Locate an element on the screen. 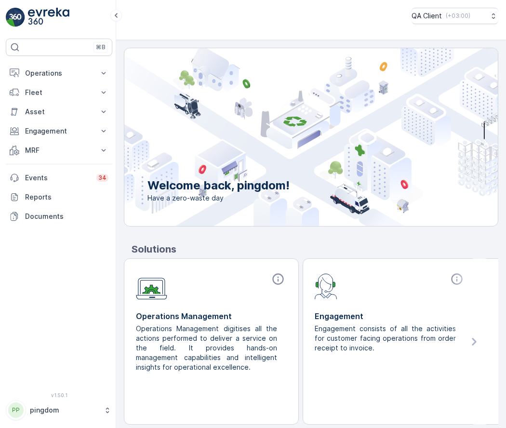 This screenshot has width=506, height=428. button: PPpingdom is located at coordinates (59, 410).